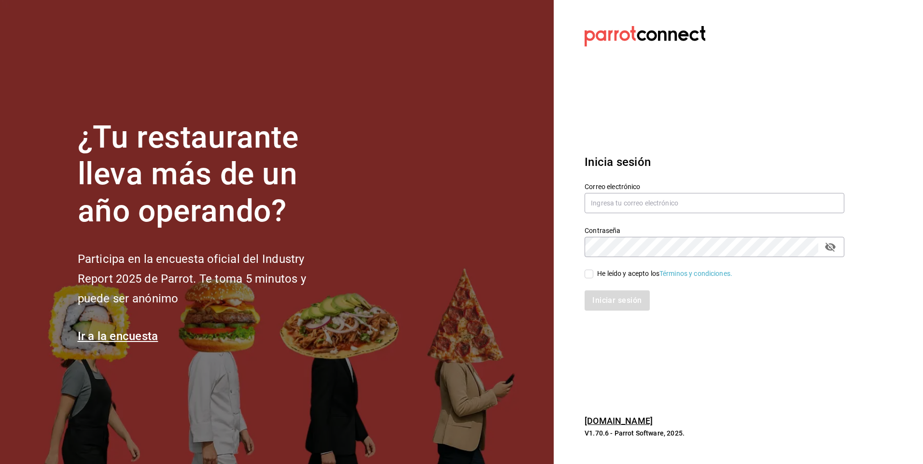 This screenshot has width=923, height=464. What do you see at coordinates (714, 203) in the screenshot?
I see `input: Ingresa tu correo electrónico` at bounding box center [714, 203].